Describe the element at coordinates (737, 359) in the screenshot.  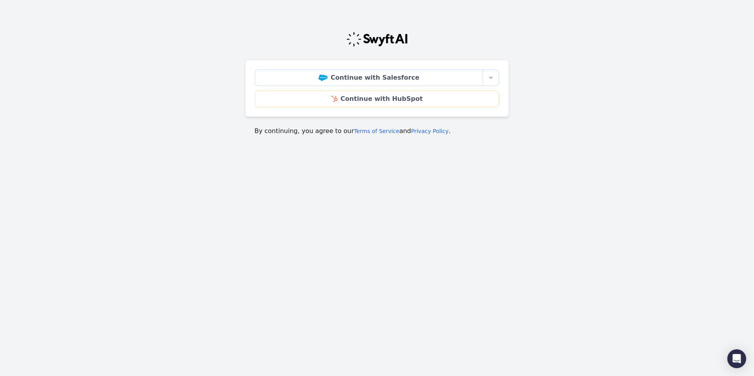
I see `div: Open Intercom Messenger` at that location.